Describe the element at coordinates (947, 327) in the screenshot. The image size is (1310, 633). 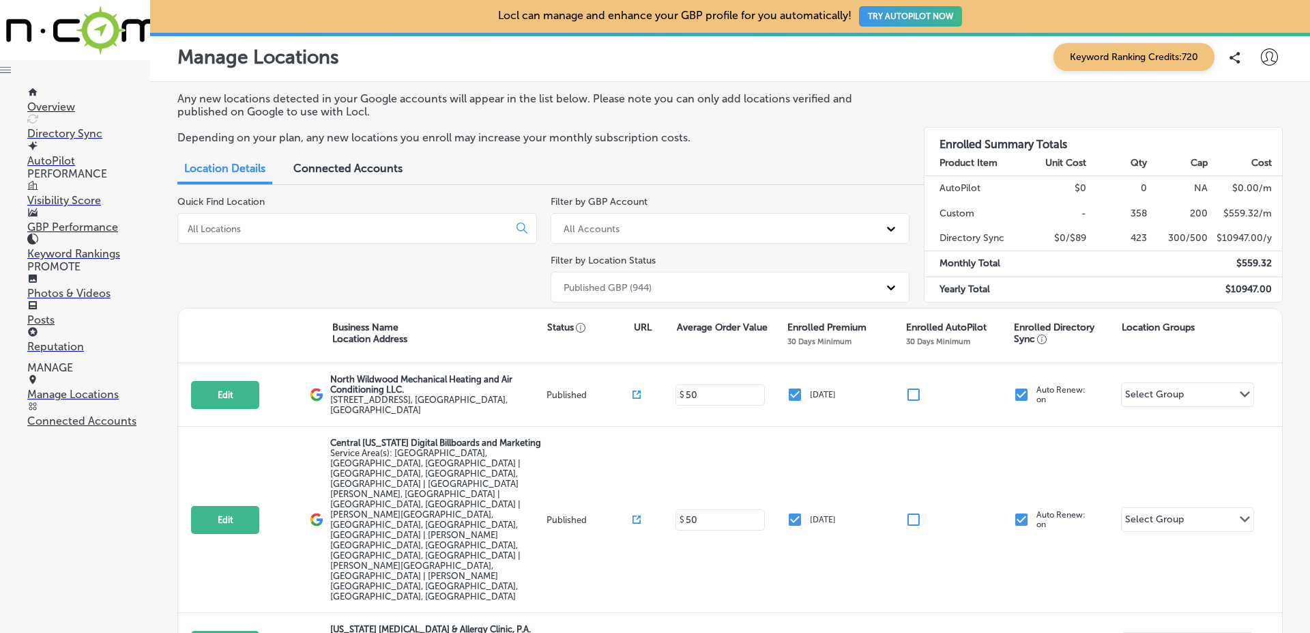
I see `p: Enrolled AutoPilot` at that location.